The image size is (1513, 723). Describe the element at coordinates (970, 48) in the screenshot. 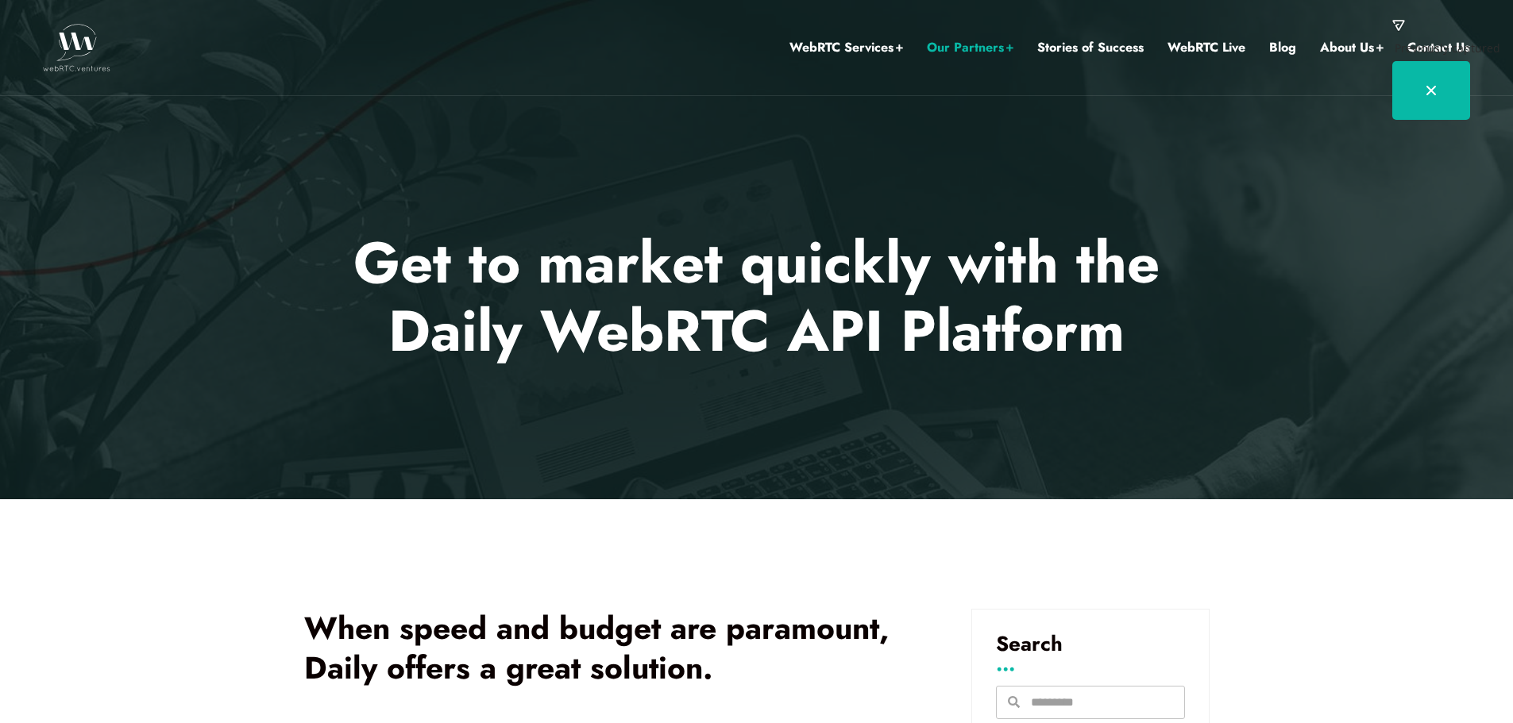

I see `a: Our Partners` at that location.